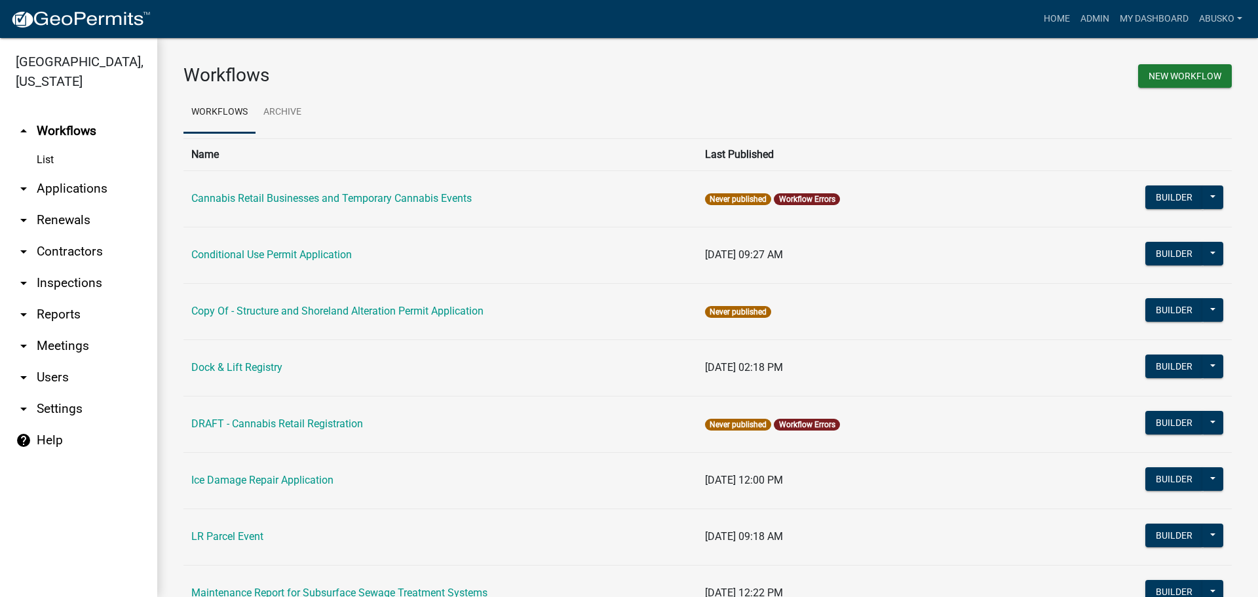  What do you see at coordinates (337, 311) in the screenshot?
I see `a: Copy Of - Structure and Shoreland Alteration Permit Application` at bounding box center [337, 311].